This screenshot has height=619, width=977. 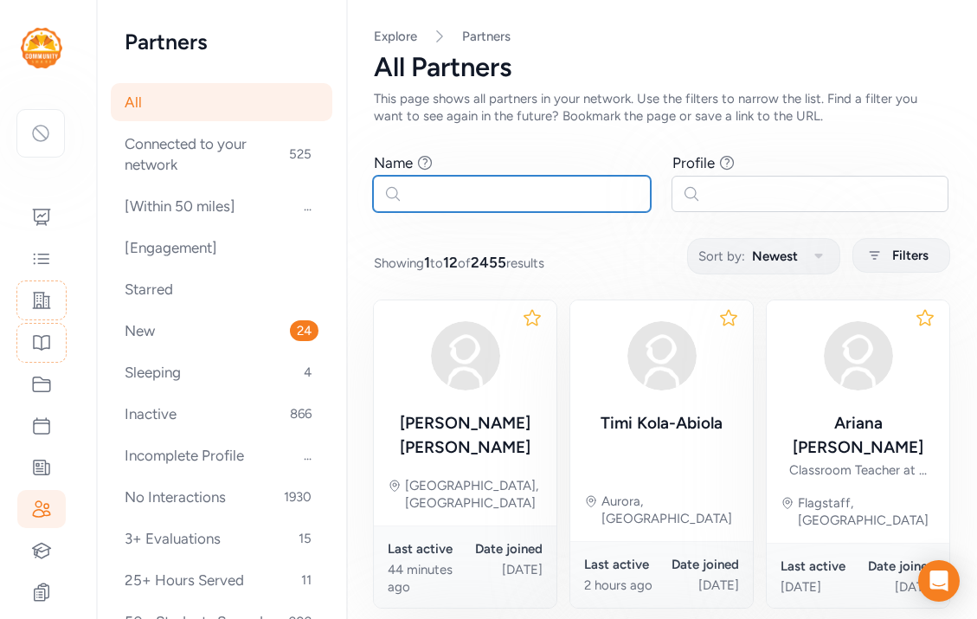 I want to click on div: Starred, so click(x=222, y=289).